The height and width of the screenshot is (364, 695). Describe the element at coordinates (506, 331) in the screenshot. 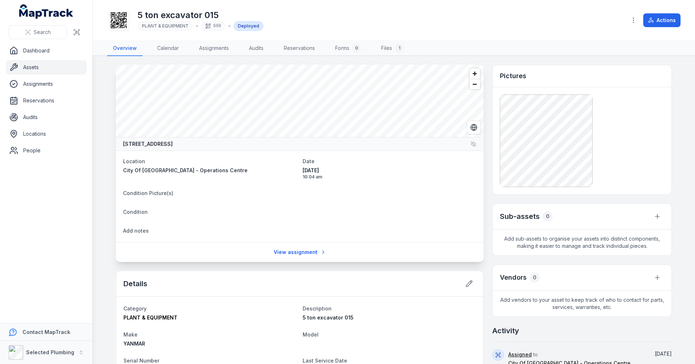

I see `h2: Activity` at that location.